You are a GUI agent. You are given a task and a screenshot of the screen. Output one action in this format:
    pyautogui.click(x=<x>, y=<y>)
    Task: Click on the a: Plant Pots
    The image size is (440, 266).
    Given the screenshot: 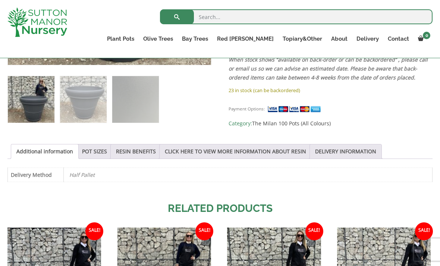 What is the action you would take?
    pyautogui.click(x=120, y=39)
    